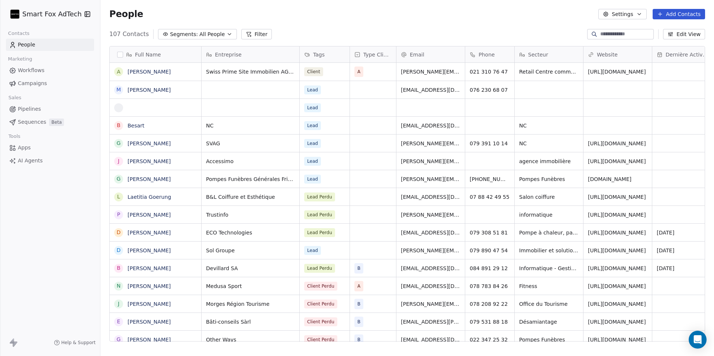  Describe the element at coordinates (250, 251) in the screenshot. I see `span: Sol Groupe` at that location.